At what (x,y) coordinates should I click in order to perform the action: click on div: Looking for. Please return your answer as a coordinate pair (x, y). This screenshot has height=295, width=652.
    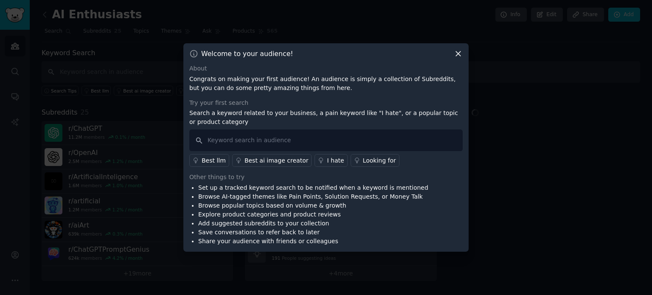
    Looking at the image, I should click on (379, 160).